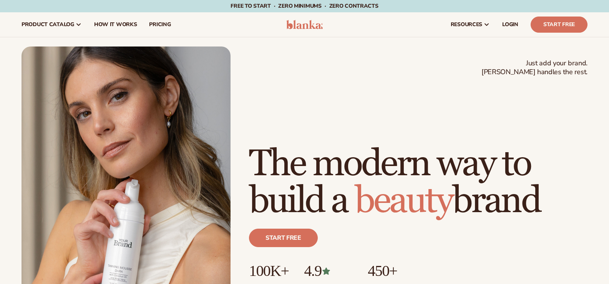 The image size is (609, 284). I want to click on a: LOGIN, so click(510, 25).